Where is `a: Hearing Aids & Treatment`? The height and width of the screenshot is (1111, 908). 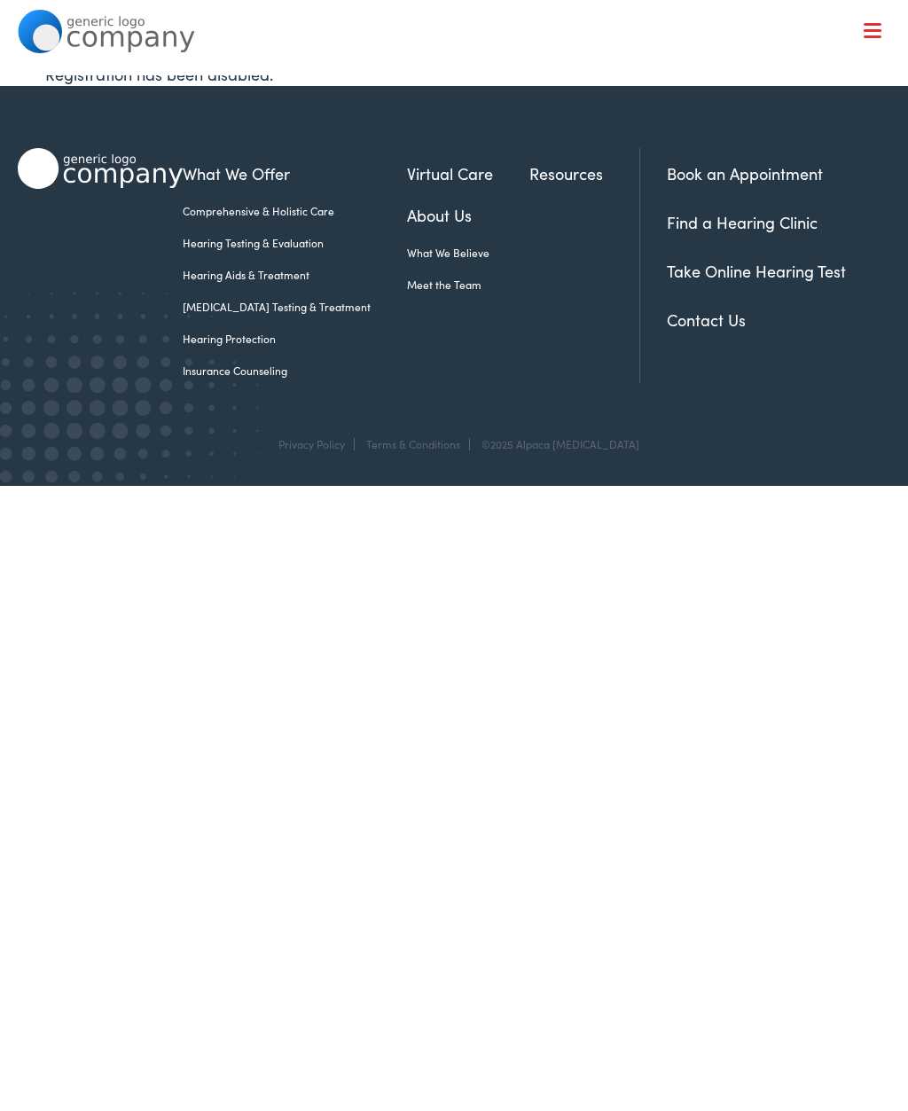
a: Hearing Aids & Treatment is located at coordinates (294, 275).